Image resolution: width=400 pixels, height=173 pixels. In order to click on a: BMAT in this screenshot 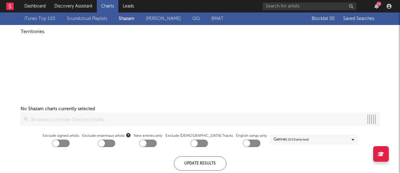, I will do `click(217, 19)`.